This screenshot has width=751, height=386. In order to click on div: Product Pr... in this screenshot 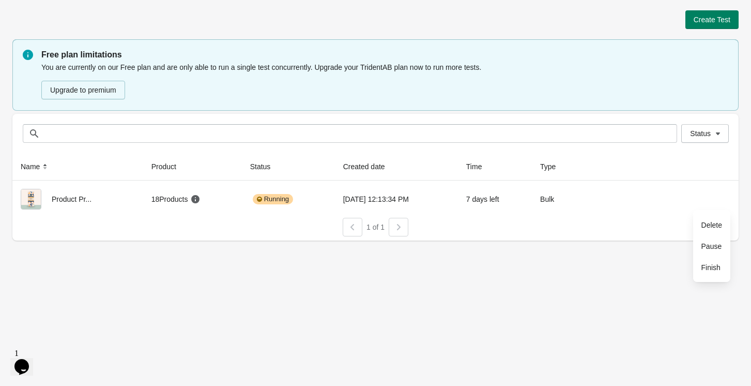, I will do `click(78, 199)`.